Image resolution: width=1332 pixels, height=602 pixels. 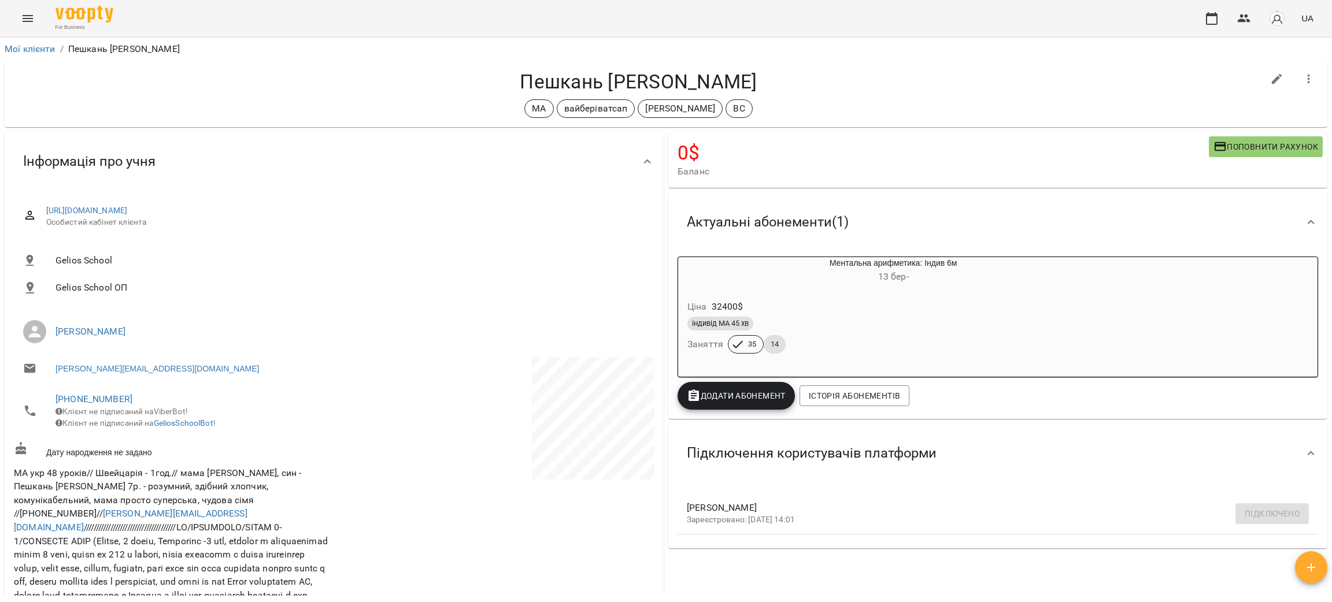 What do you see at coordinates (943, 172) in the screenshot?
I see `span: Баланс` at bounding box center [943, 172].